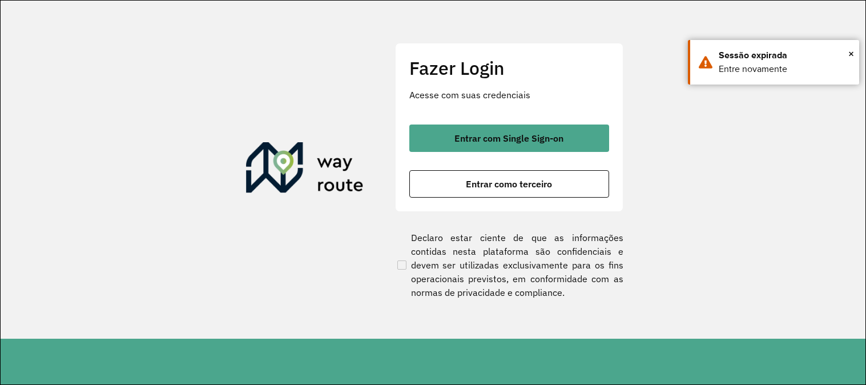 The image size is (866, 385). I want to click on div: Entre novamente, so click(784, 69).